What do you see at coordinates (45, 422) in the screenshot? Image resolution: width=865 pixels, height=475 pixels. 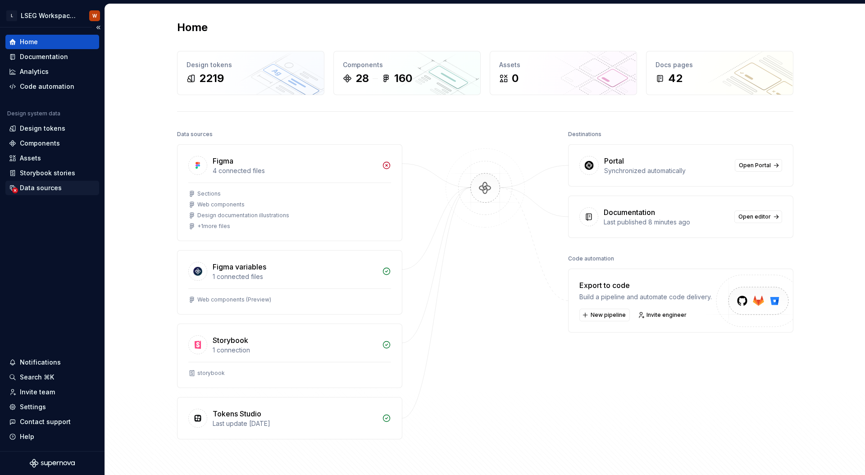 I see `div: Contact support` at bounding box center [45, 422].